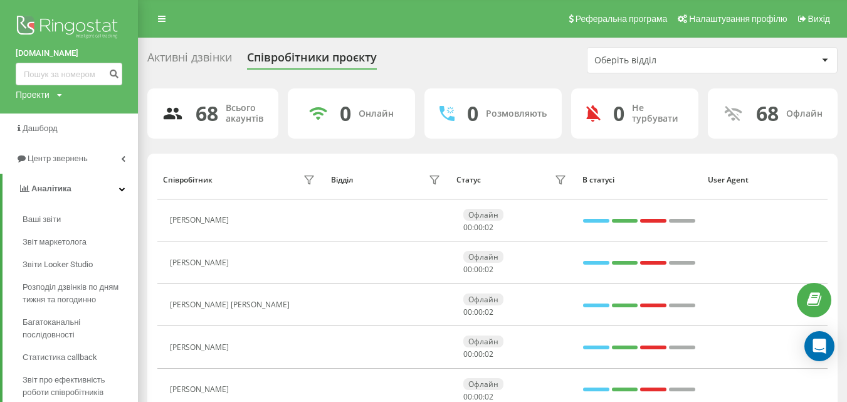  Describe the element at coordinates (69, 74) in the screenshot. I see `input: Пошук за номером` at that location.